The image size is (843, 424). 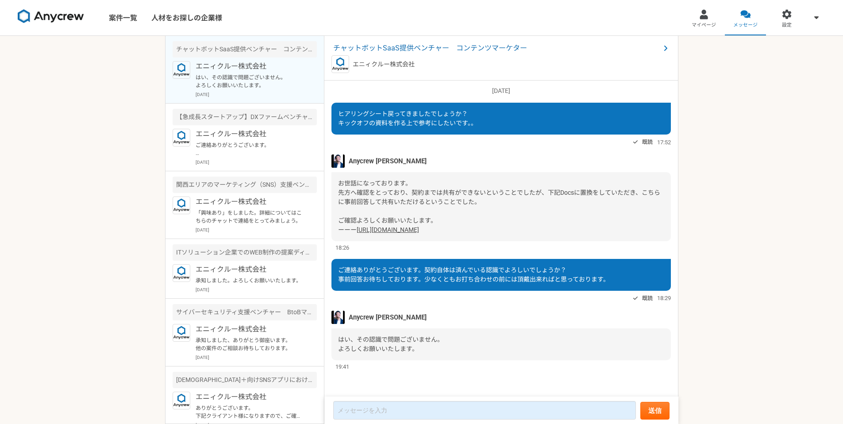 I want to click on div: ITソリューション企業でのWEB制作の提案ディレクション対応ができる人材を募集, so click(x=245, y=252).